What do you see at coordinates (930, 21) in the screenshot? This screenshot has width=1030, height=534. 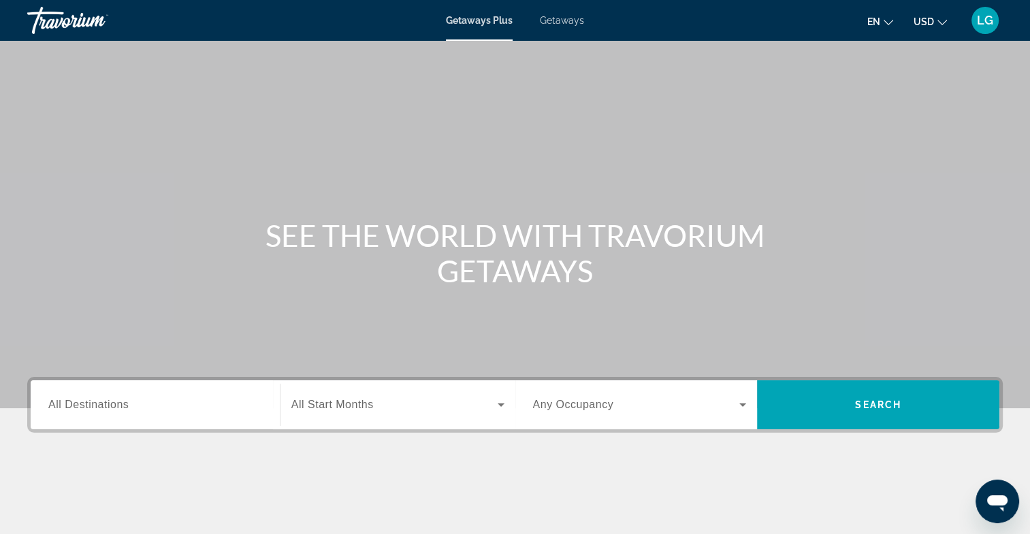 I see `button: Change currency` at bounding box center [930, 21].